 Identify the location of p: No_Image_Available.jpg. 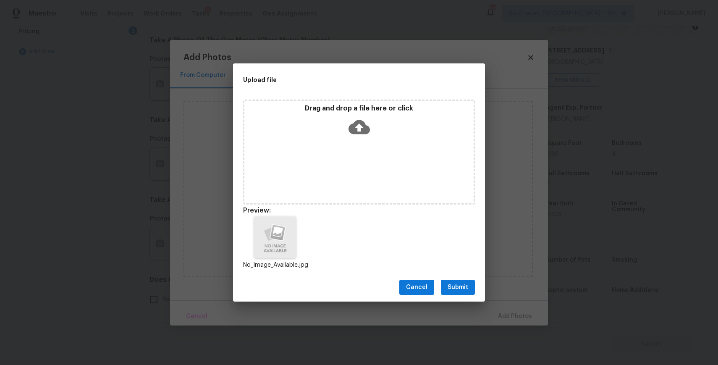
(275, 265).